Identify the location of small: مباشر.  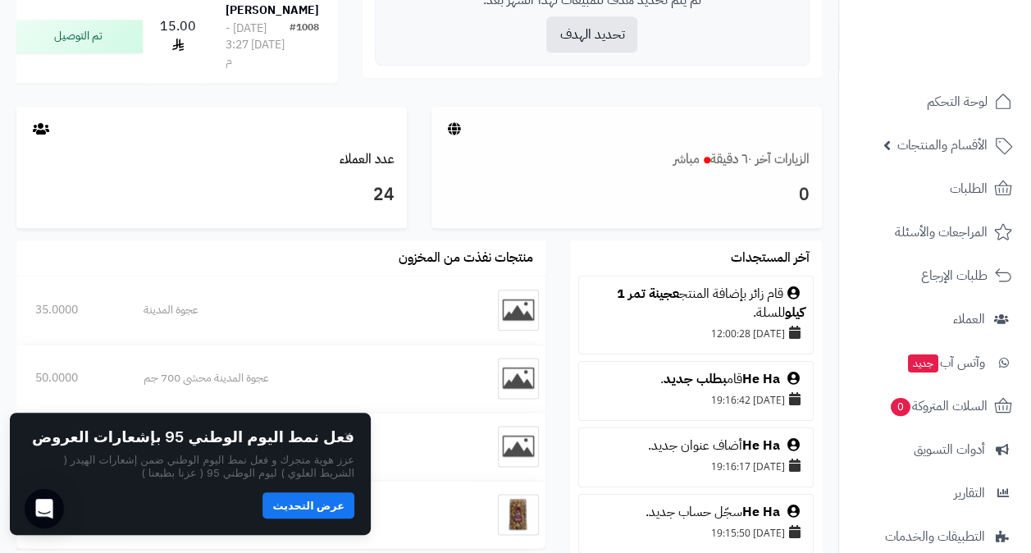
(686, 159).